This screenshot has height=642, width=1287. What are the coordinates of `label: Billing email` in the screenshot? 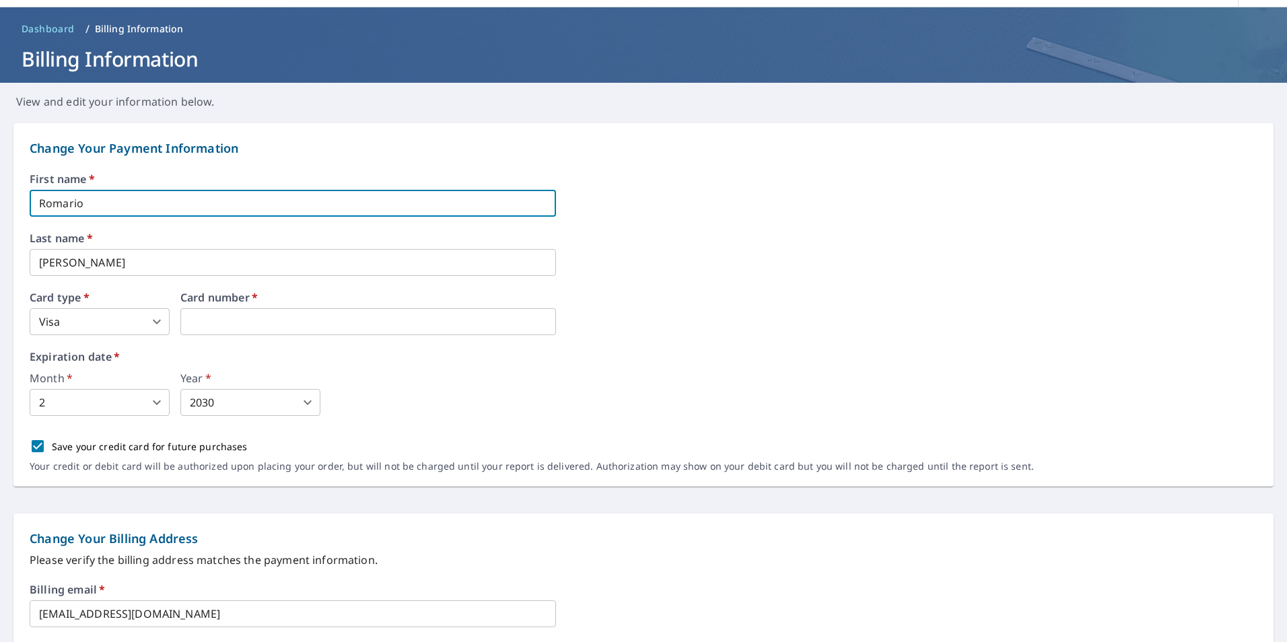 It's located at (67, 590).